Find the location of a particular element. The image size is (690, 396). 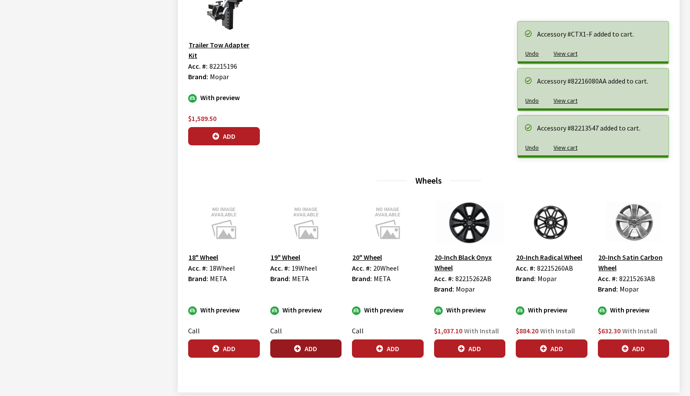

span: 19Wheel is located at coordinates (304, 268).